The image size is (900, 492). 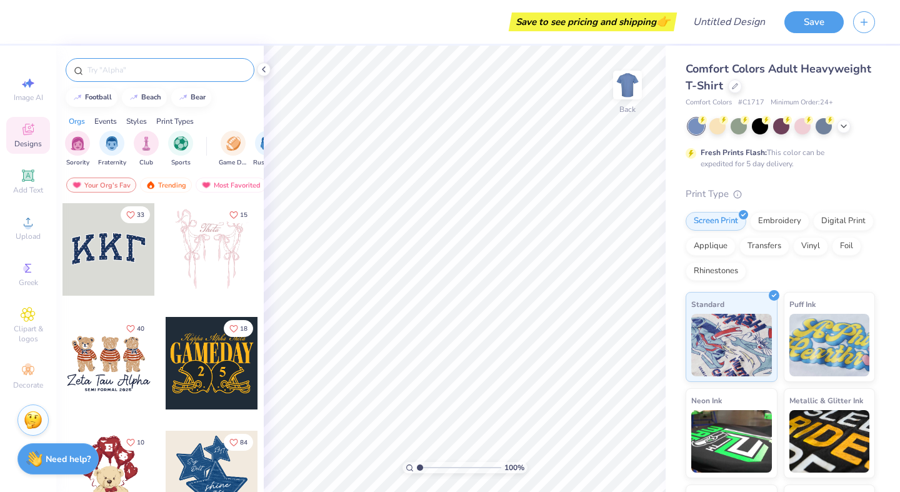 I want to click on div: beach, so click(x=151, y=97).